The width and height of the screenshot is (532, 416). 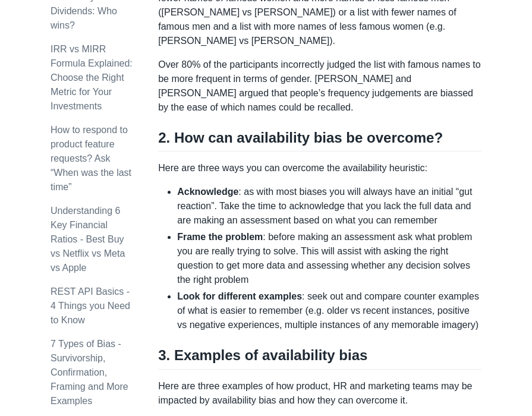 I want to click on h2: 2. How can availability bias be overcome?, so click(x=320, y=140).